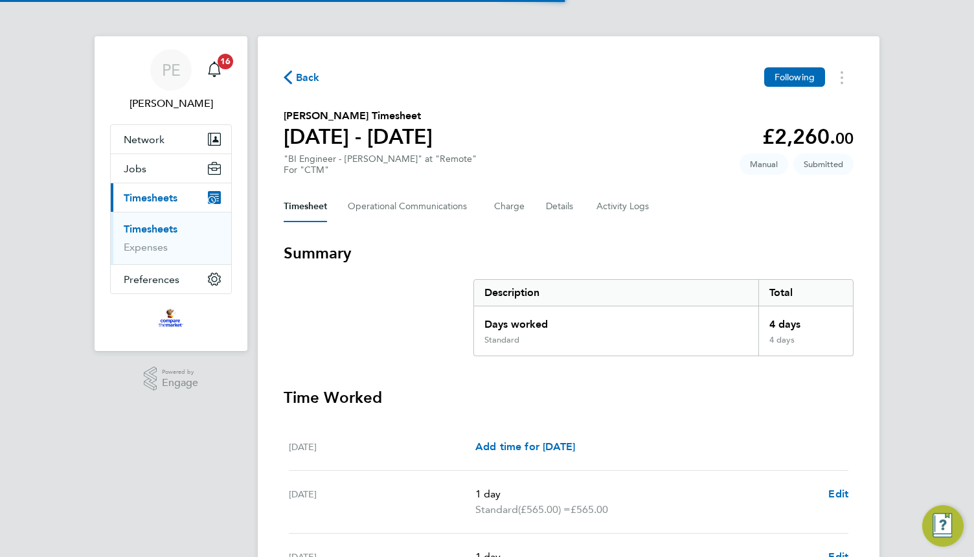  I want to click on div: Total, so click(806, 293).